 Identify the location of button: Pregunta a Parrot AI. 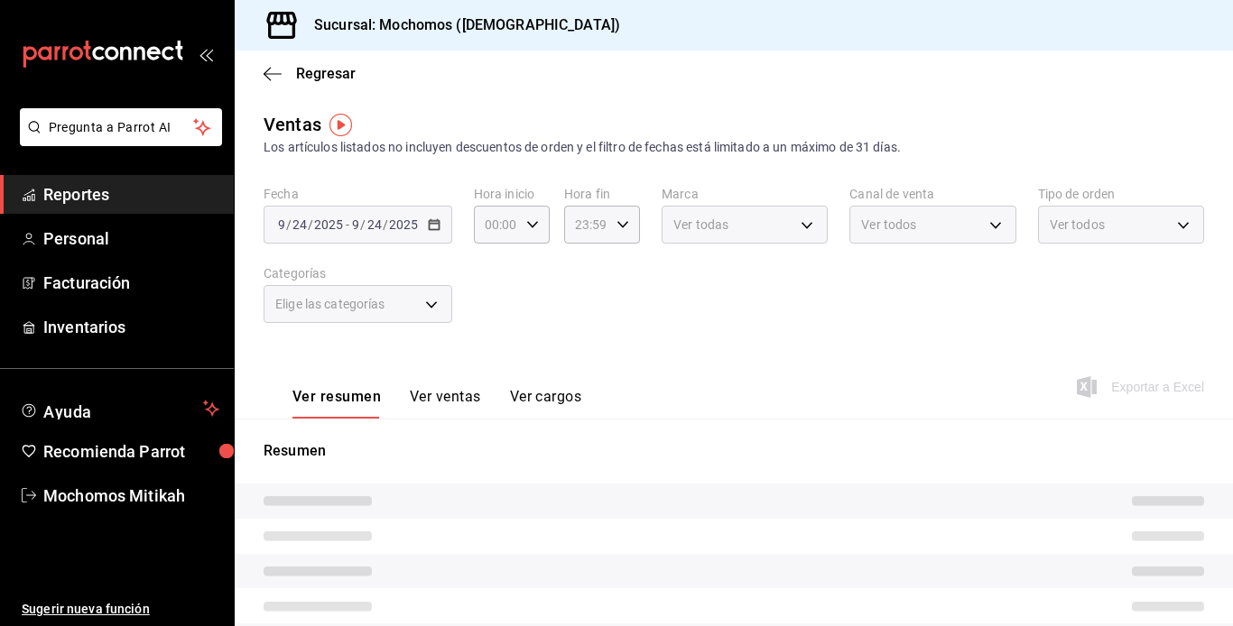
(121, 127).